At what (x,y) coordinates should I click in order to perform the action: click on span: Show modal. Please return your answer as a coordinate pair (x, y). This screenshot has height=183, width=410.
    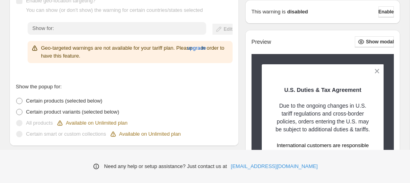
    Looking at the image, I should click on (380, 42).